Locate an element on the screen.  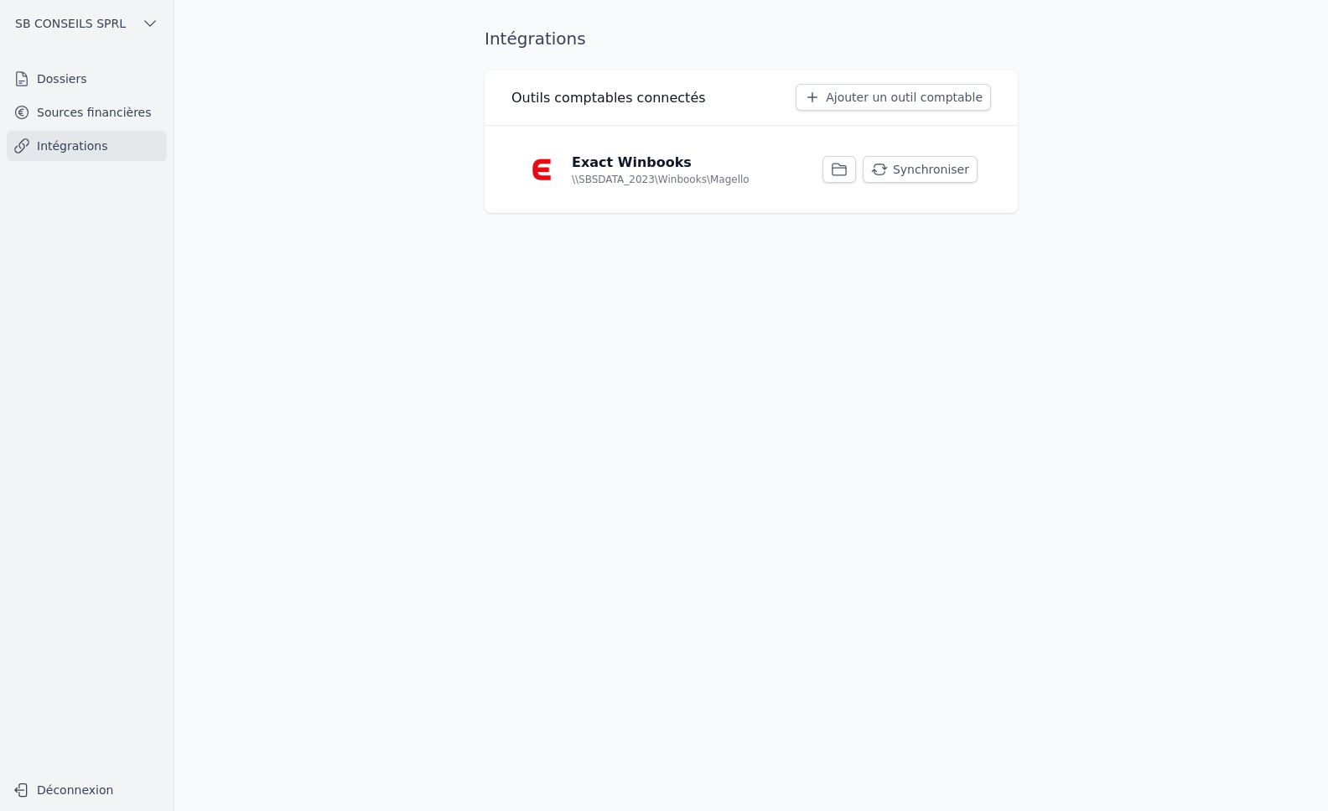
button: Déconnexion is located at coordinates (86, 790).